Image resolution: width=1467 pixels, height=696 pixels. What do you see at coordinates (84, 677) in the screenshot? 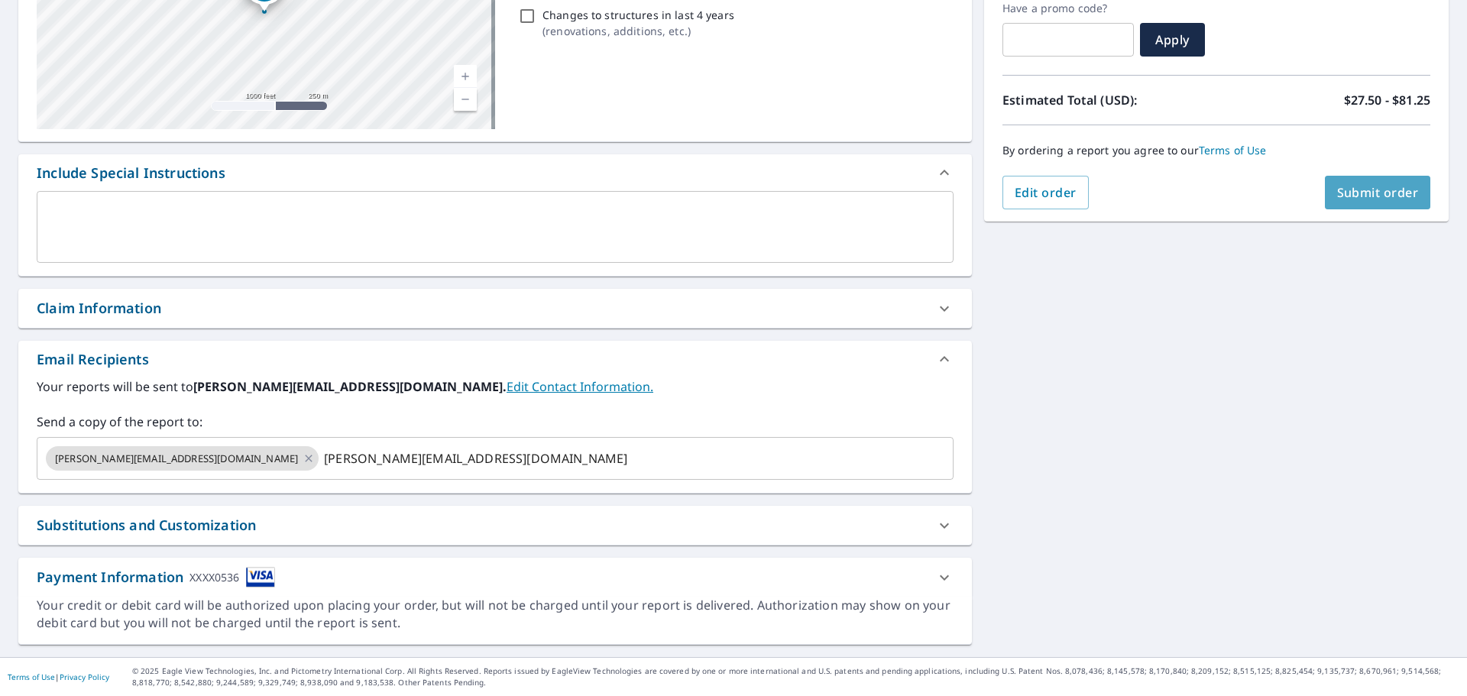
I see `a: Privacy Policy` at bounding box center [84, 677].